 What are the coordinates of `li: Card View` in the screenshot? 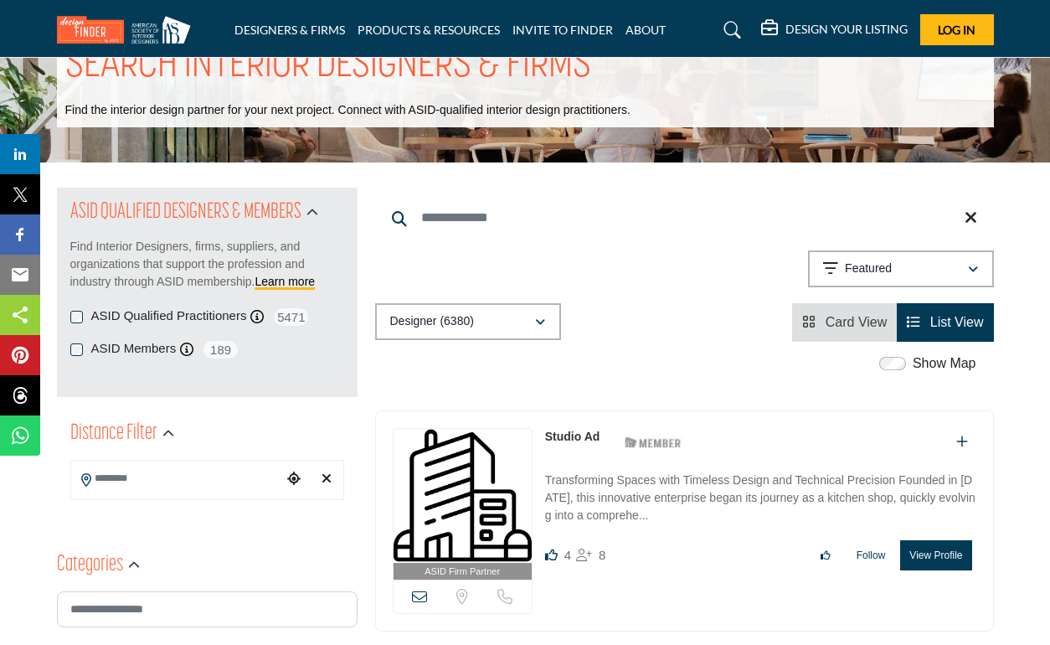 It's located at (844, 322).